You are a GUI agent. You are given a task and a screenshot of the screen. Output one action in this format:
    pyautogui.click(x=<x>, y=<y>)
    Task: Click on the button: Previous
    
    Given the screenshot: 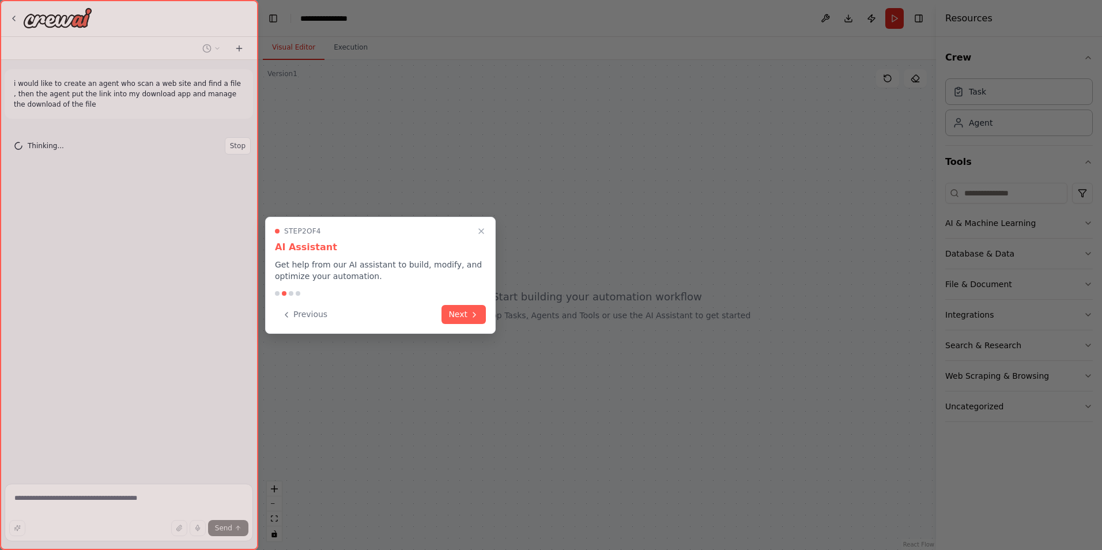 What is the action you would take?
    pyautogui.click(x=304, y=314)
    